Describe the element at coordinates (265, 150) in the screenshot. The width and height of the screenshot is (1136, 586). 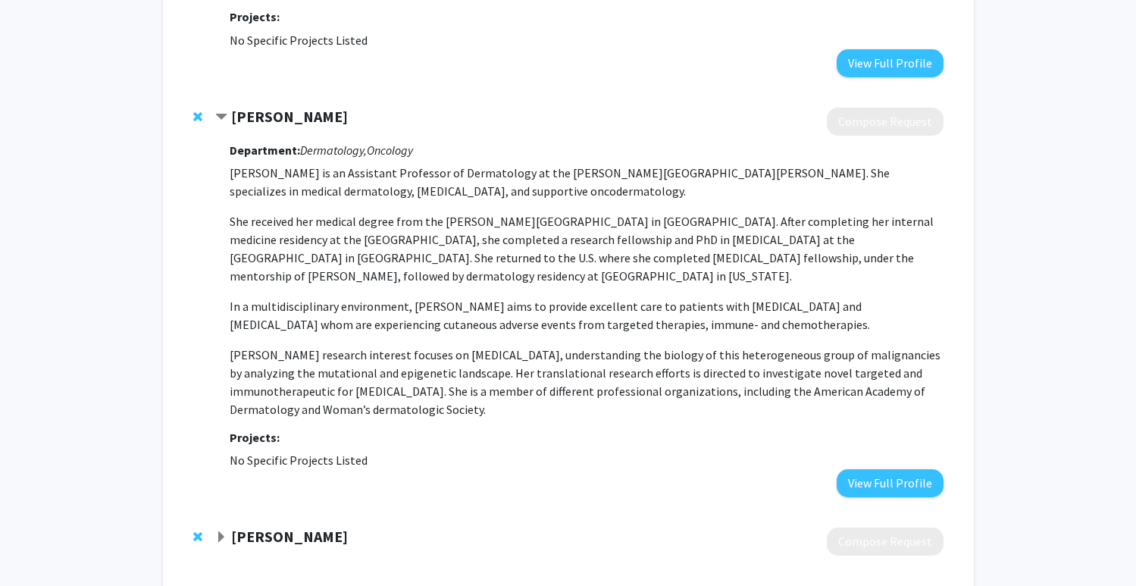
I see `strong: Department:` at that location.